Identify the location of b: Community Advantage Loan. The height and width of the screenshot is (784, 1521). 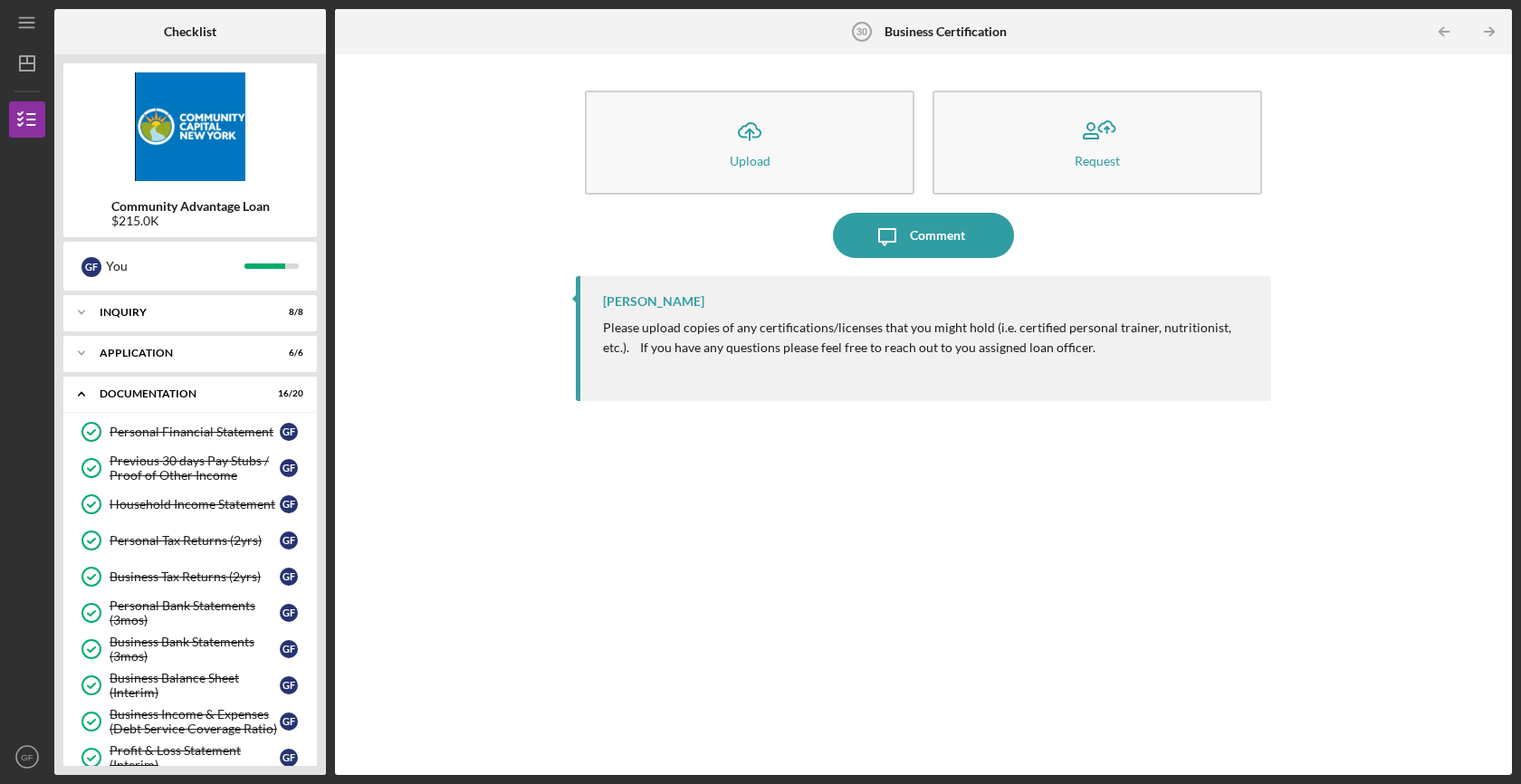
(190, 207).